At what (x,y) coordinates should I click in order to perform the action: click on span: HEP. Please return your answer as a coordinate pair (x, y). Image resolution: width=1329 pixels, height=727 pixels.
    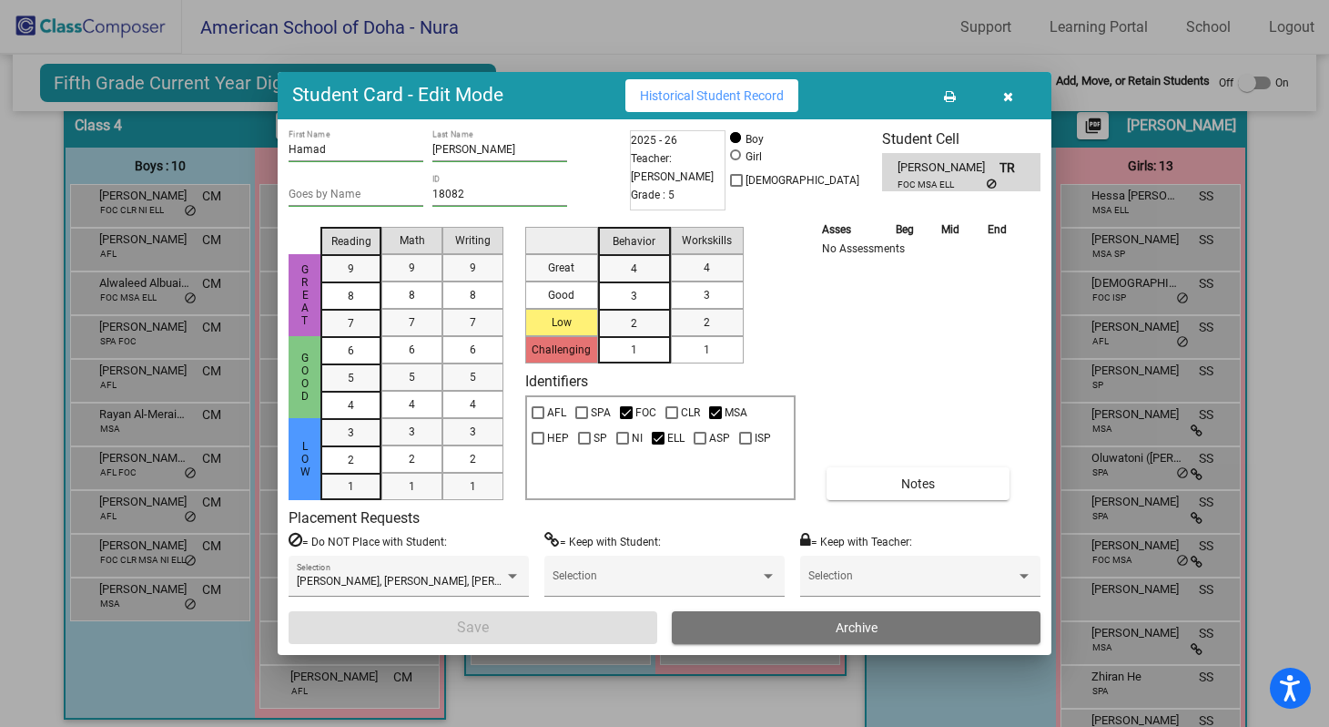
    Looking at the image, I should click on (558, 438).